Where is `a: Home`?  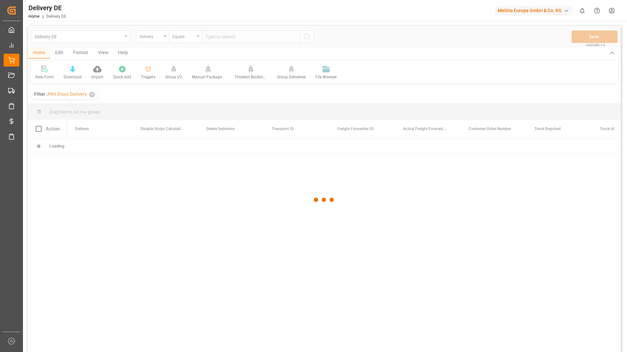 a: Home is located at coordinates (34, 16).